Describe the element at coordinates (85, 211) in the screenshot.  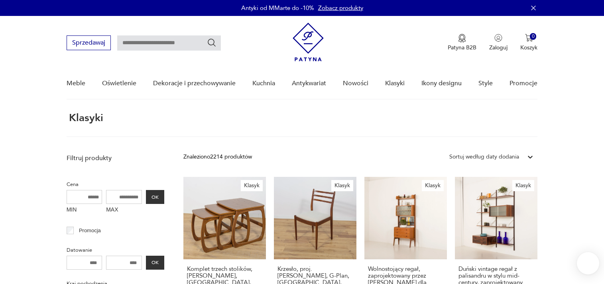
I see `label: MIN` at that location.